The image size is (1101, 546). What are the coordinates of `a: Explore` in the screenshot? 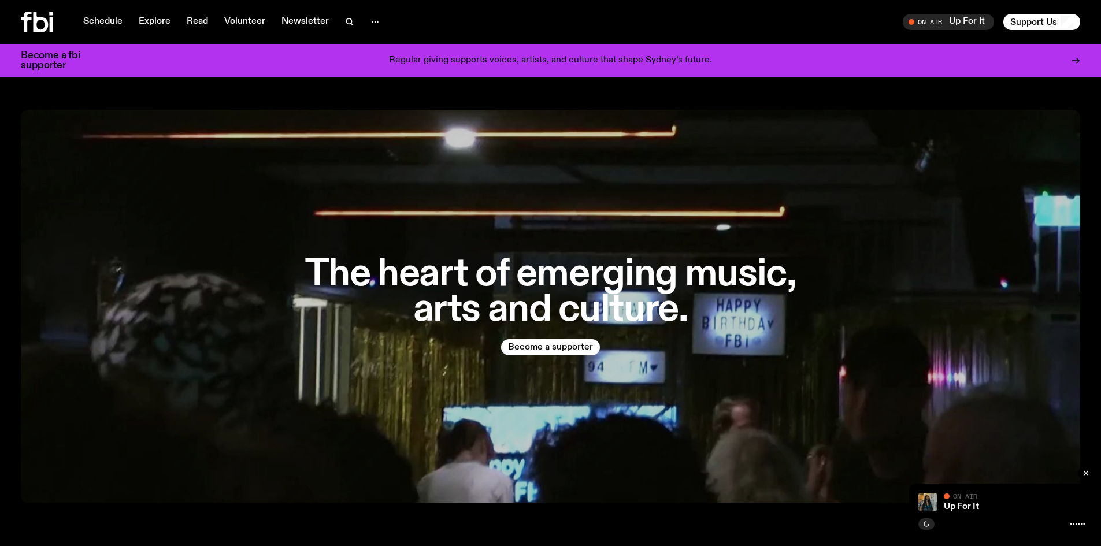 It's located at (154, 22).